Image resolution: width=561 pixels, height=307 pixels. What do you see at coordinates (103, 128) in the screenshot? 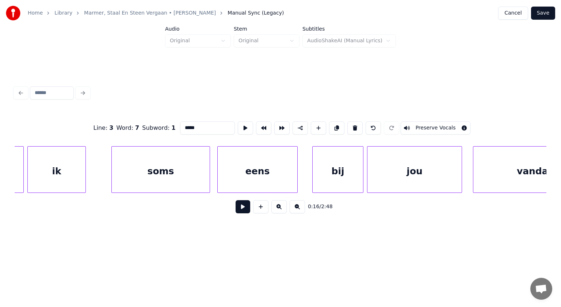
I see `div: Line :` at bounding box center [103, 128].